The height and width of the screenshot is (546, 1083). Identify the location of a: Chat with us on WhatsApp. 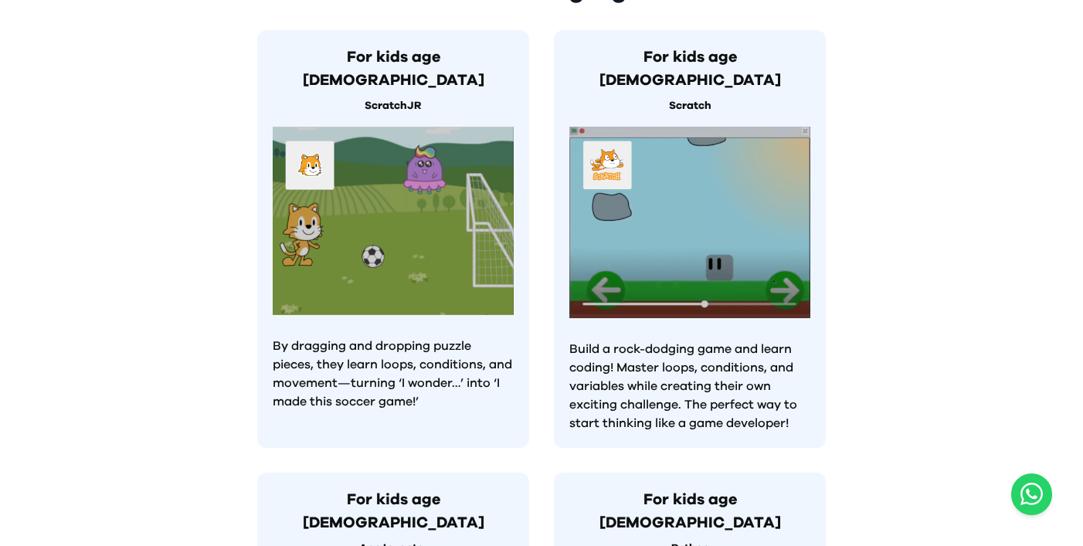
(1031, 494).